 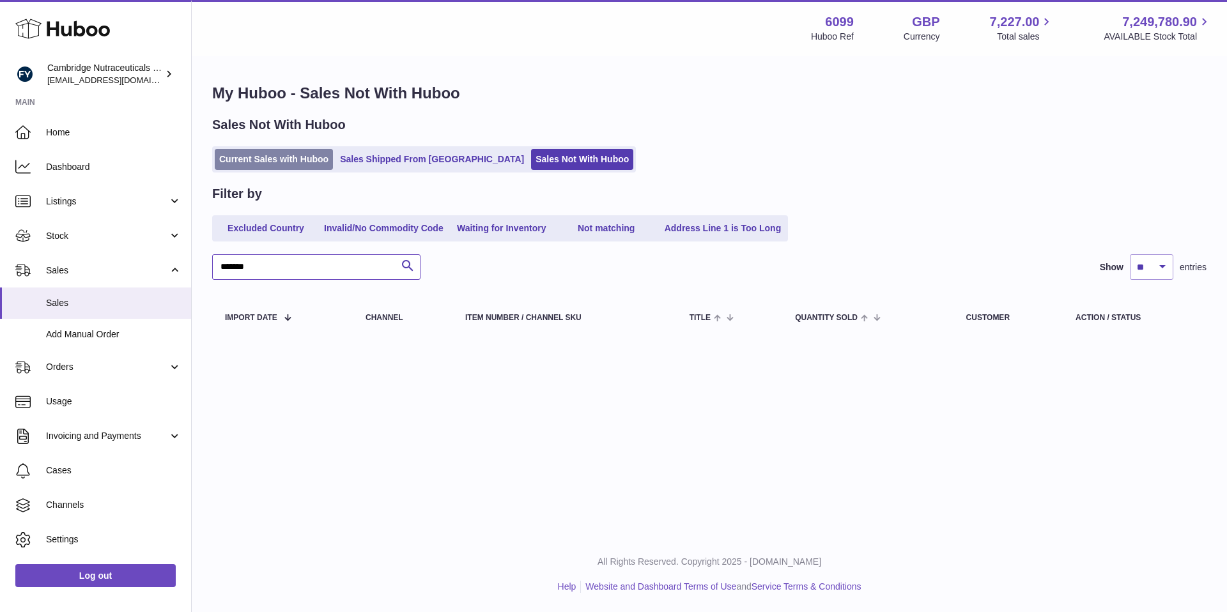 What do you see at coordinates (114, 167) in the screenshot?
I see `span: Dashboard` at bounding box center [114, 167].